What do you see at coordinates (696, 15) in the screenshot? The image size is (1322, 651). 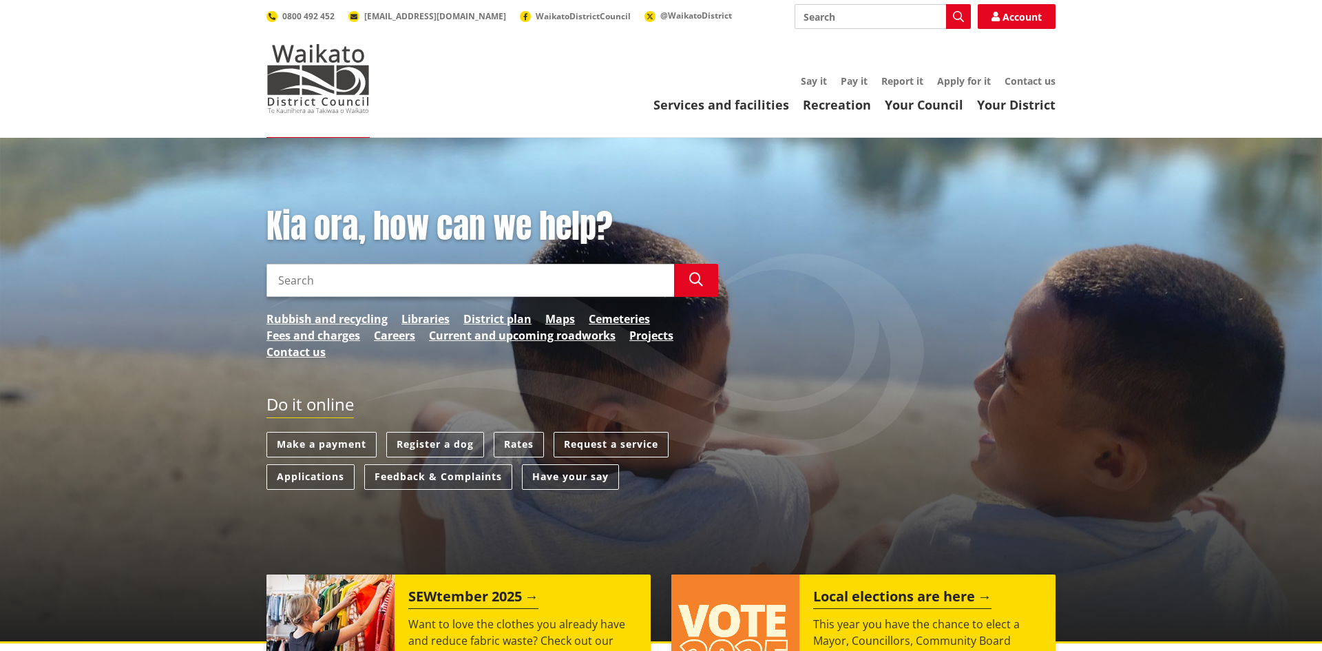 I see `span: @WaikatoDistrict` at bounding box center [696, 15].